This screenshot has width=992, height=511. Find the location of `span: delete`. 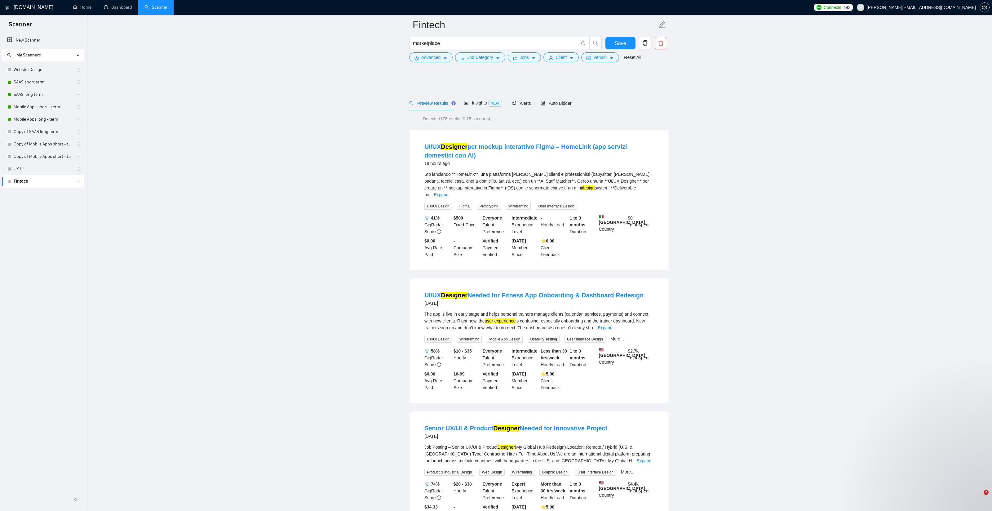

span: delete is located at coordinates (661, 43).